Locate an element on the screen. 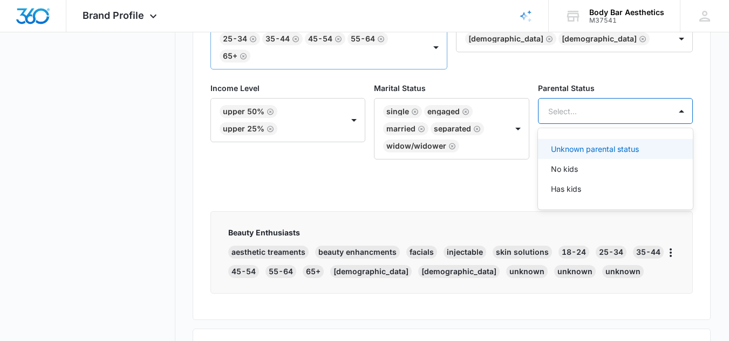 The image size is (729, 341). p: Unknown parental status is located at coordinates (594, 149).